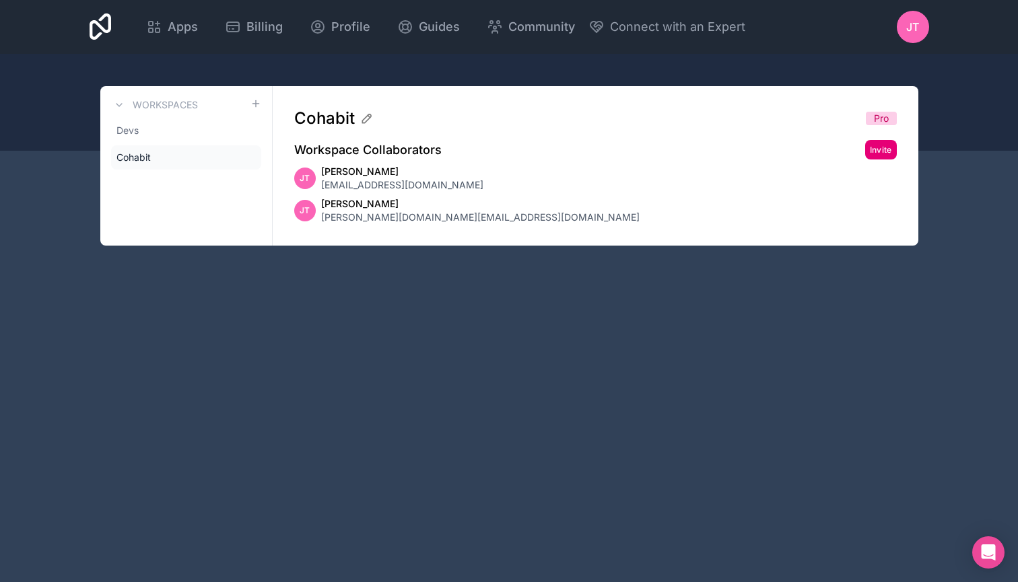  What do you see at coordinates (186, 131) in the screenshot?
I see `a: Devs` at bounding box center [186, 131].